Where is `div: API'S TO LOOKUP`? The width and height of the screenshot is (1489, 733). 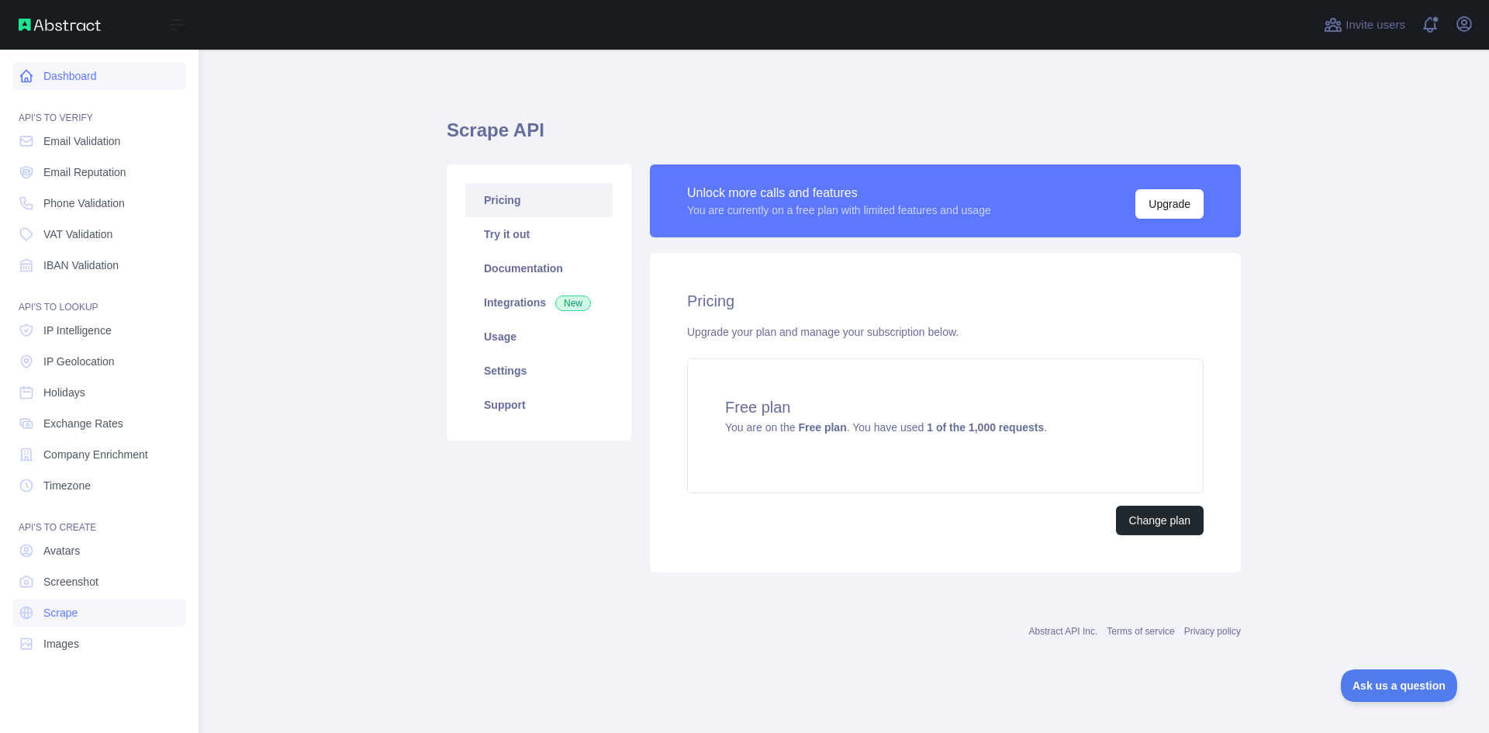
div: API'S TO LOOKUP is located at coordinates (99, 298).